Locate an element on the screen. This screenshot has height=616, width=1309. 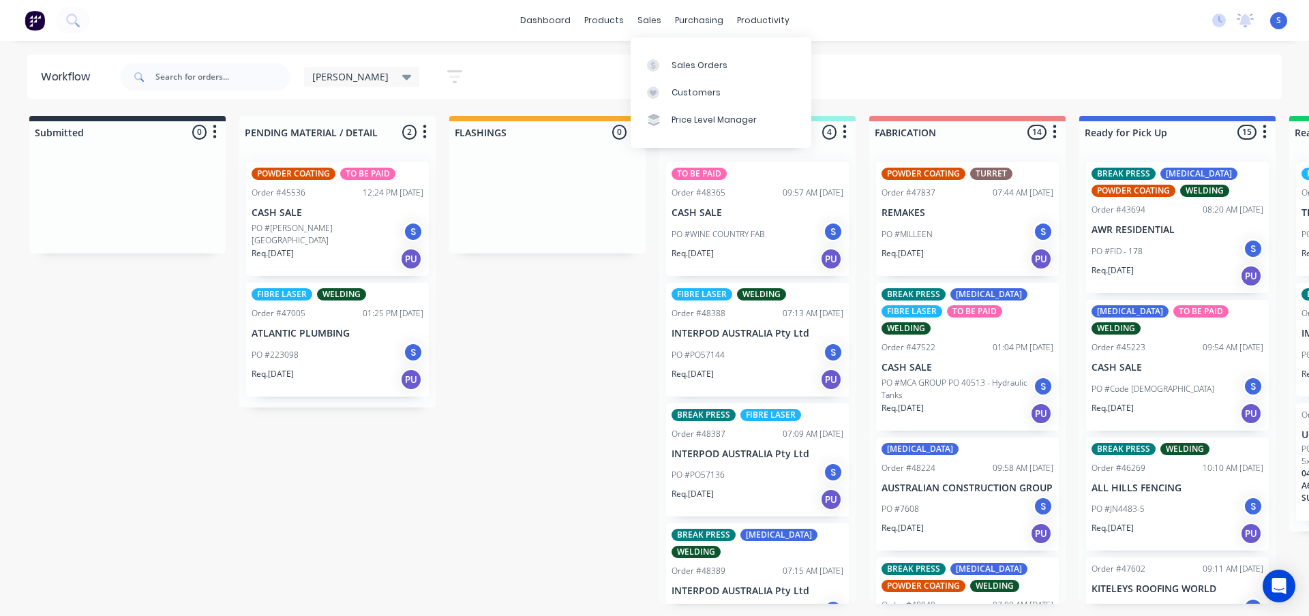
p: PO #MCA GROUP PO 40513 - Hydraulic Tanks is located at coordinates (957, 389).